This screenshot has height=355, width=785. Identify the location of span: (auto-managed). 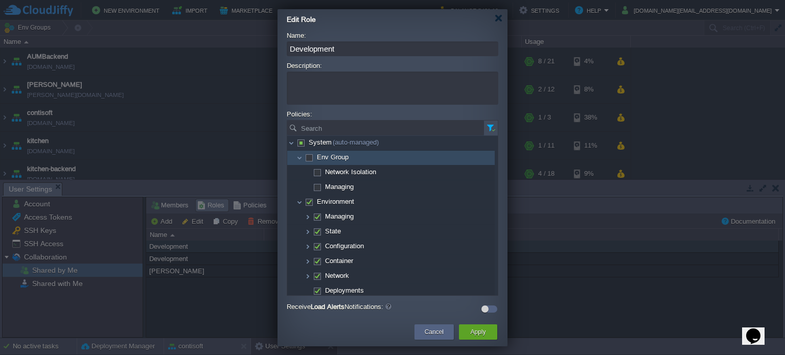
(356, 142).